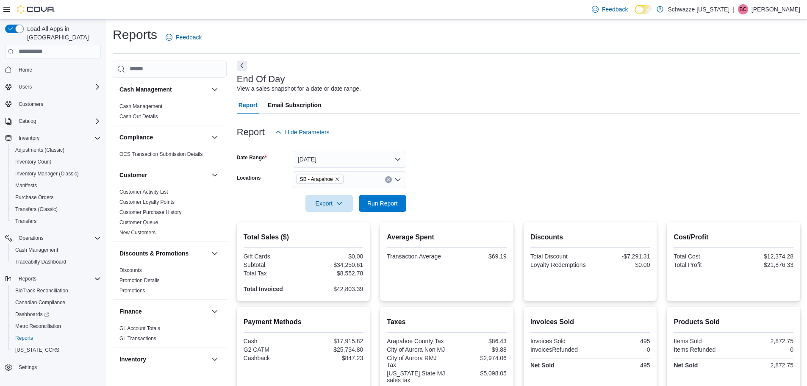 The image size is (807, 386). I want to click on span: Inventory Count, so click(56, 162).